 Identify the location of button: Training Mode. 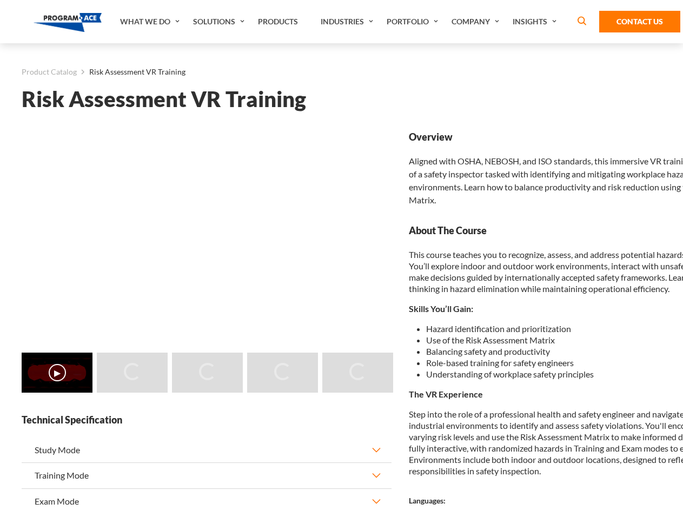
(207, 475).